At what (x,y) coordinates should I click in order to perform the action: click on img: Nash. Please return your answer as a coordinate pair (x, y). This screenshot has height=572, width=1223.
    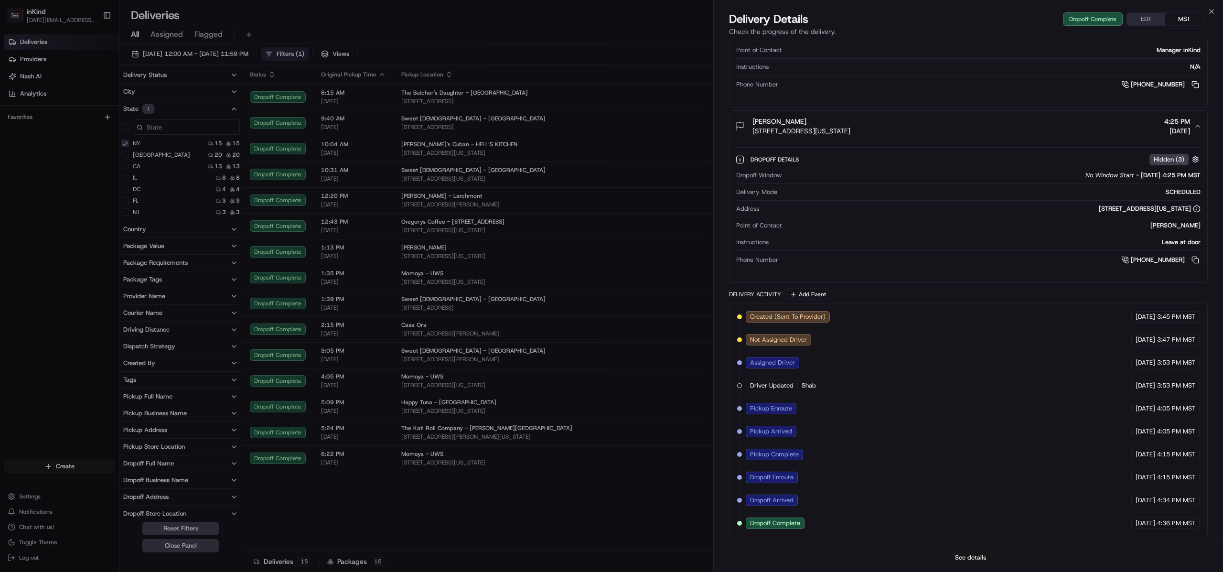
    Looking at the image, I should click on (19, 19).